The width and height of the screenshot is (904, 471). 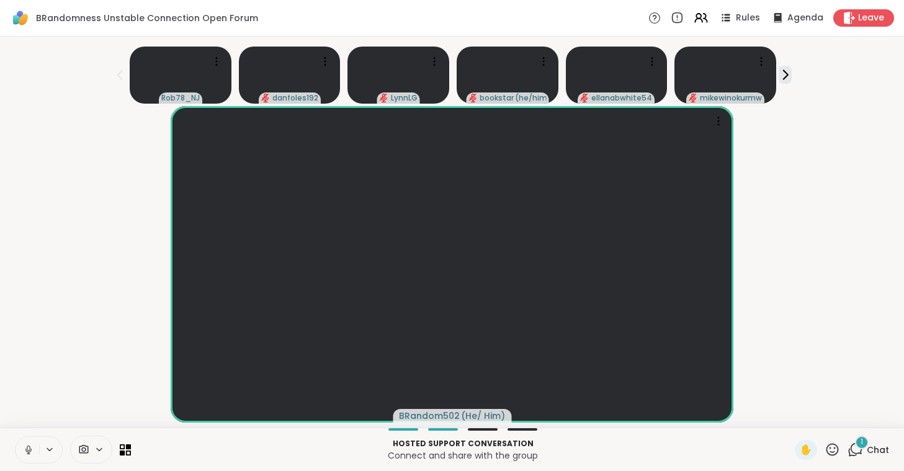 What do you see at coordinates (20, 18) in the screenshot?
I see `img: ShareWell Logomark` at bounding box center [20, 18].